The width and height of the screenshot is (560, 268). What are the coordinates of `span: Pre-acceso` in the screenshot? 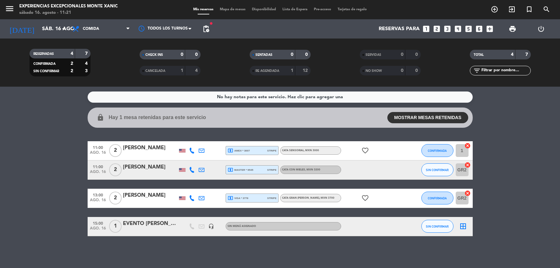 It's located at (323, 9).